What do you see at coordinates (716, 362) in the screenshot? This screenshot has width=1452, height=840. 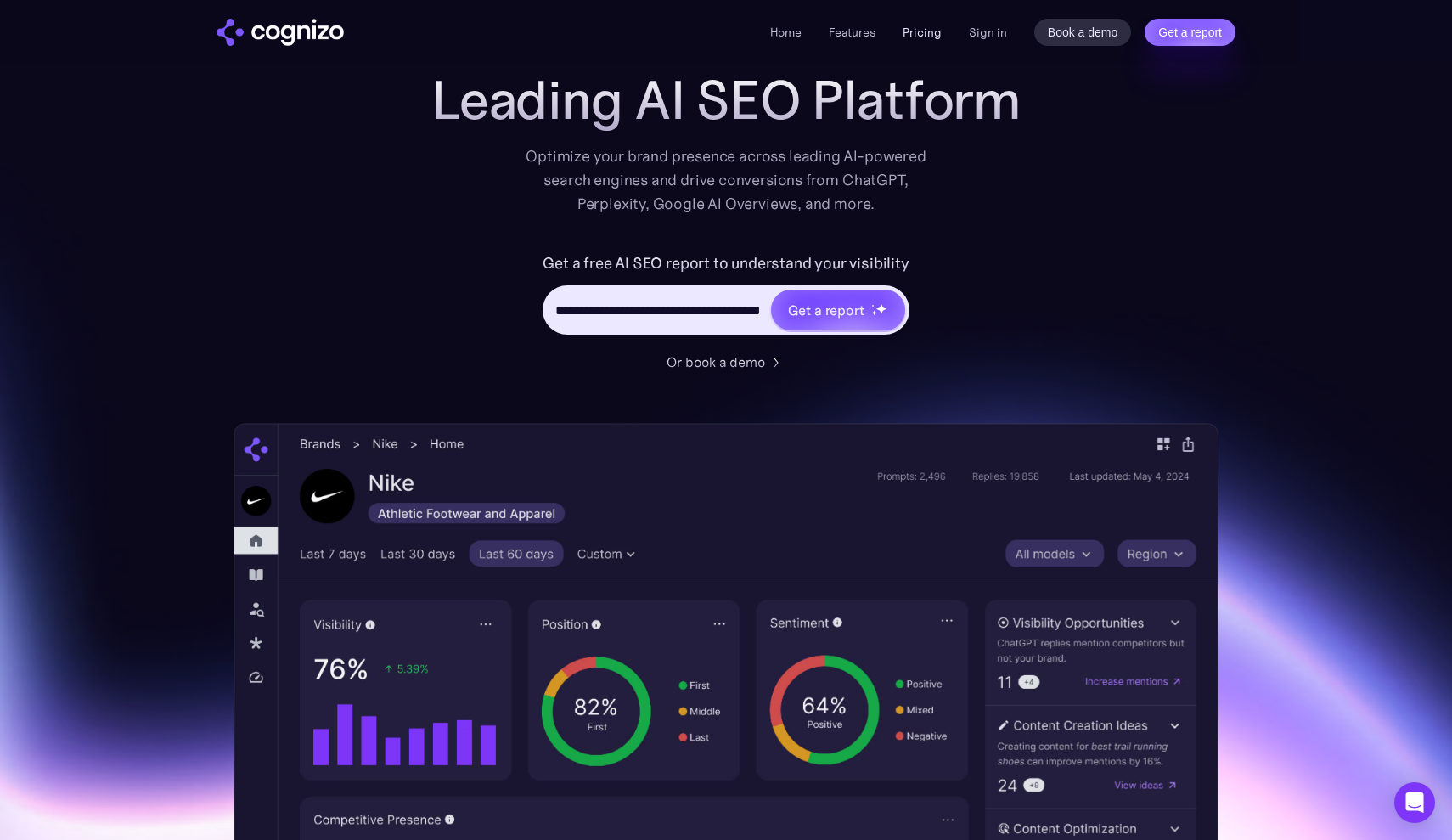 I see `div: Or book a demo` at bounding box center [716, 362].